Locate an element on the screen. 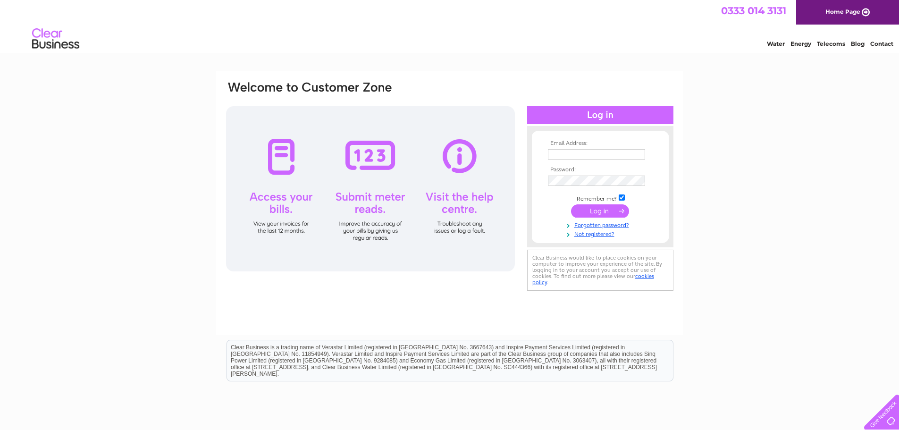 The height and width of the screenshot is (430, 899). a: Energy is located at coordinates (801, 43).